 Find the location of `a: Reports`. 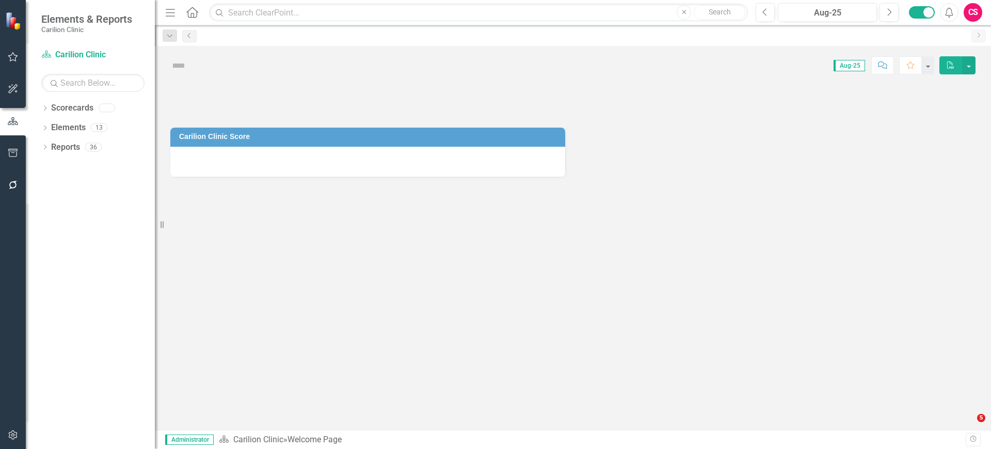

a: Reports is located at coordinates (66, 147).